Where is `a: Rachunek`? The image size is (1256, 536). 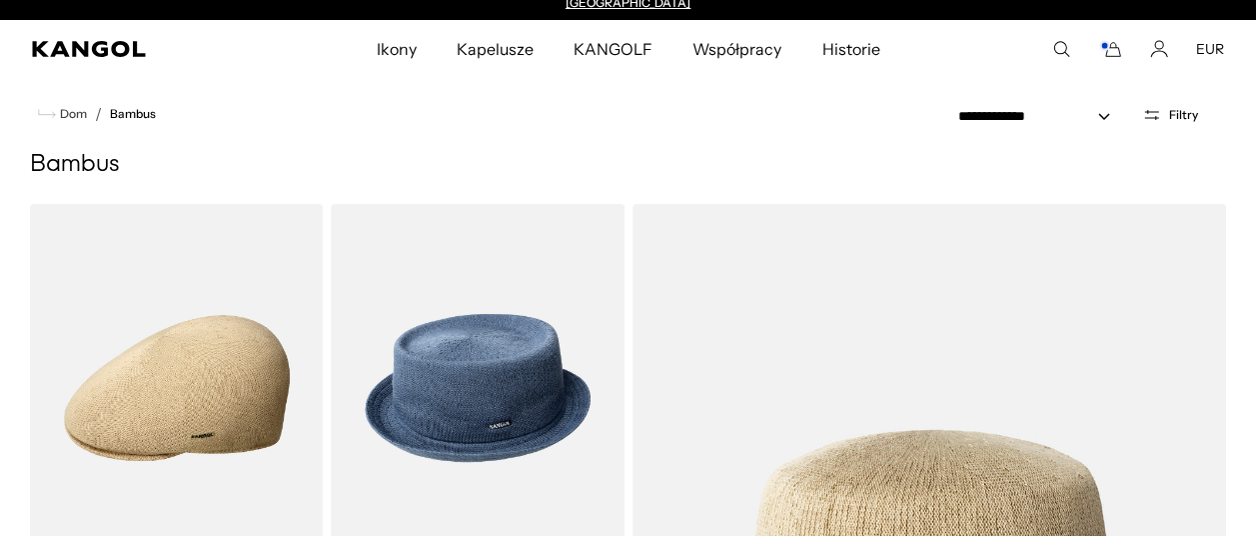 a: Rachunek is located at coordinates (1159, 49).